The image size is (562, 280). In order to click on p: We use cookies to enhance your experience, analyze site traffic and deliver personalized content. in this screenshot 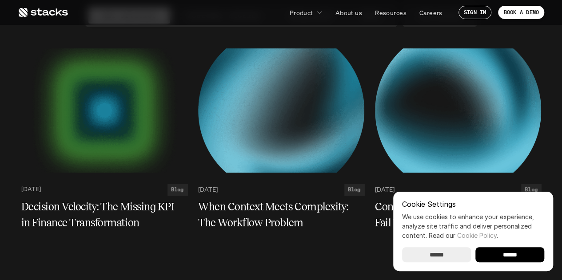, I will do `click(473, 226)`.